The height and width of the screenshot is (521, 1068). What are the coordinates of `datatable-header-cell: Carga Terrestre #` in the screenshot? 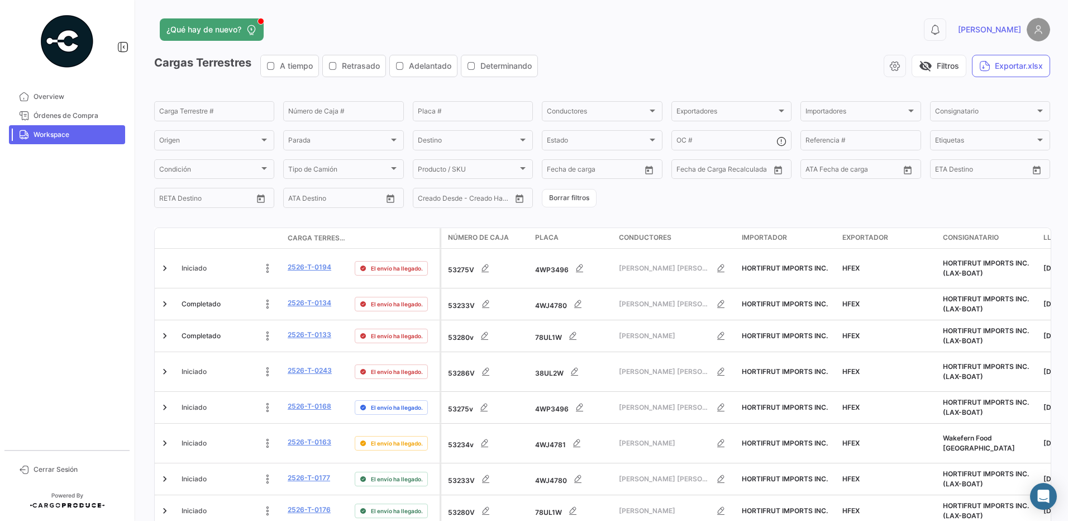 It's located at (317, 238).